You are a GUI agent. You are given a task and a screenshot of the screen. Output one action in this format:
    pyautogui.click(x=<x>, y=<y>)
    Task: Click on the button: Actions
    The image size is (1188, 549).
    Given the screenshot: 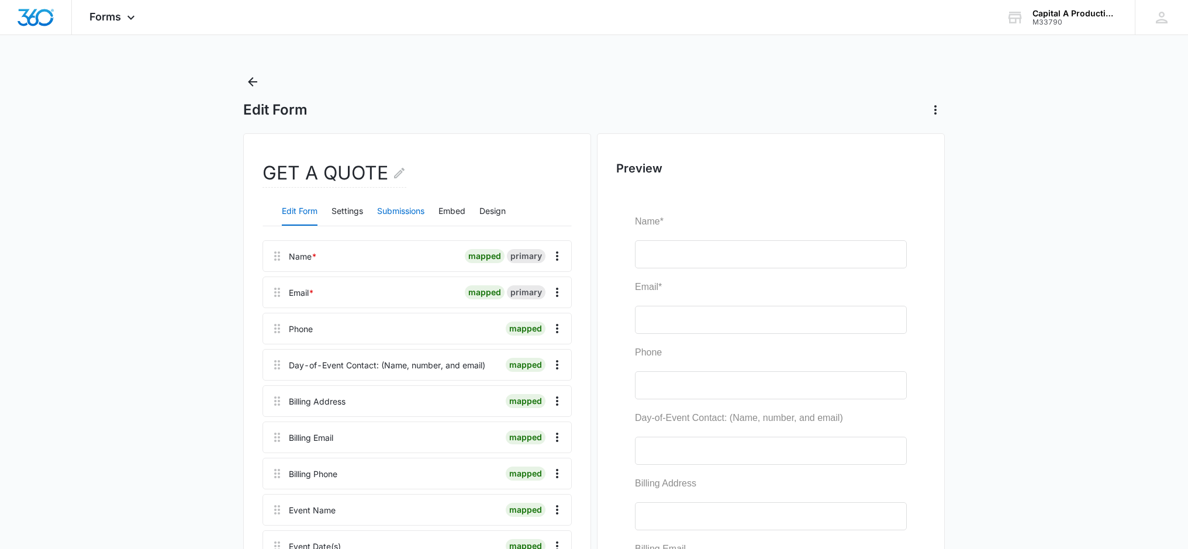 What is the action you would take?
    pyautogui.click(x=936, y=110)
    